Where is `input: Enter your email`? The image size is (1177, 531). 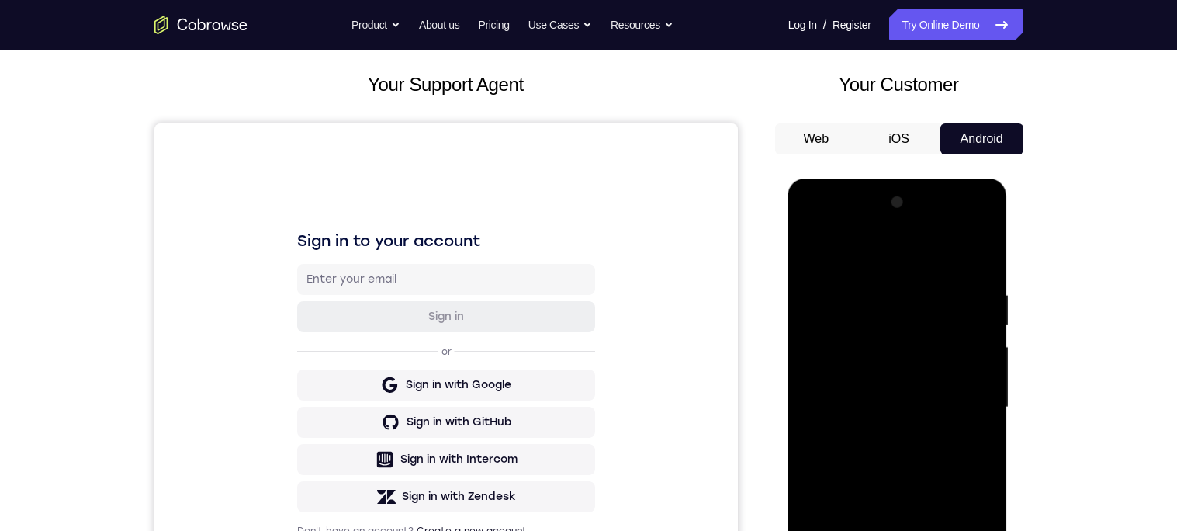 input: Enter your email is located at coordinates (292, 156).